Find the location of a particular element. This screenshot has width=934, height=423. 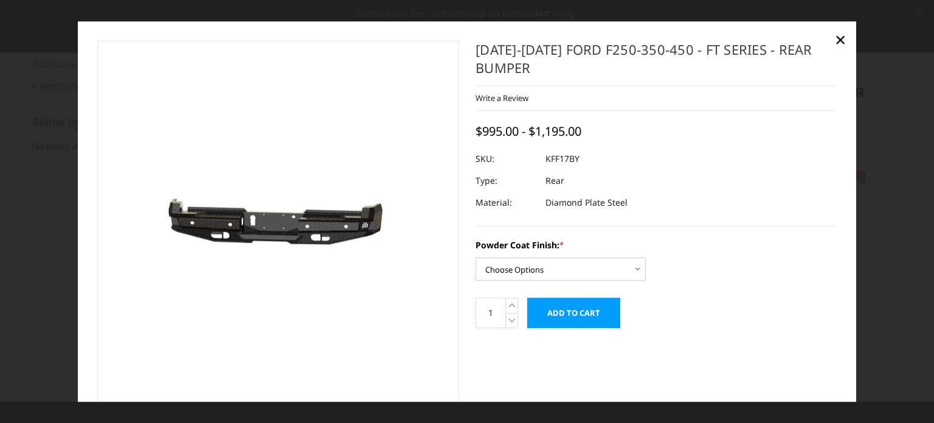

a: Close is located at coordinates (841, 40).